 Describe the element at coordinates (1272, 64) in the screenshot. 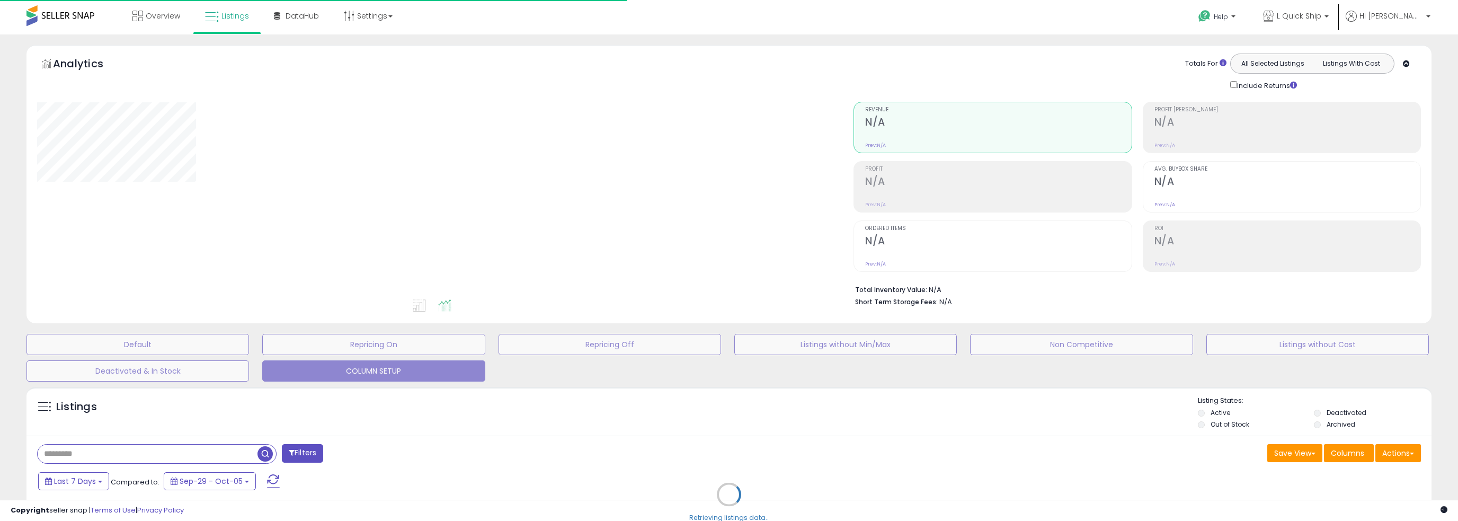

I see `button: All Selected Listings` at that location.